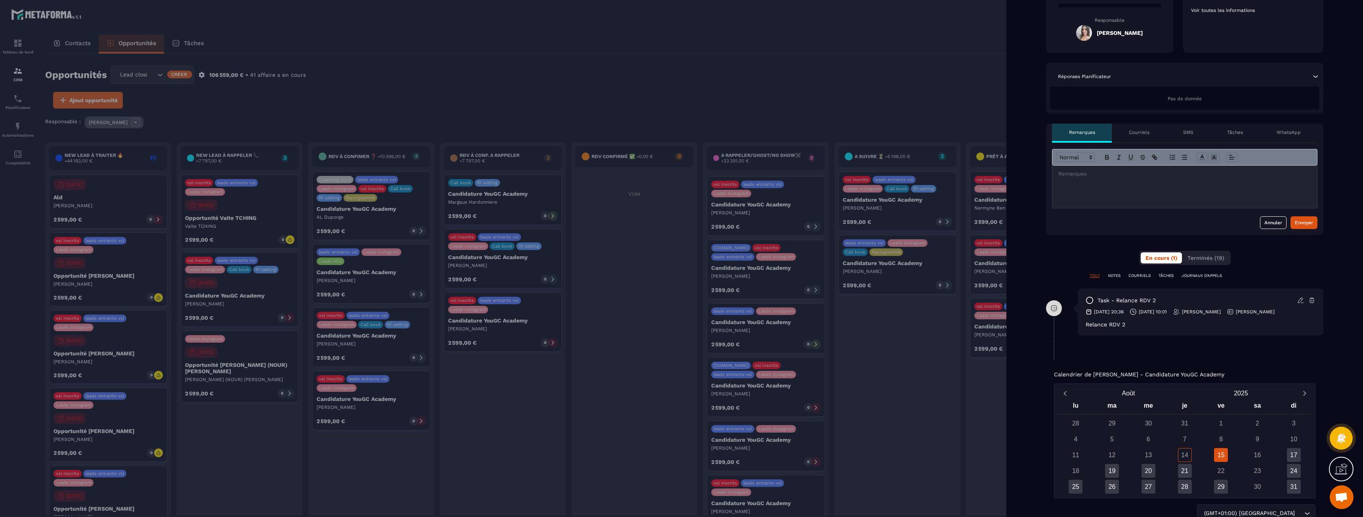 This screenshot has width=1363, height=517. What do you see at coordinates (1075, 455) in the screenshot?
I see `div: 11` at bounding box center [1075, 455].